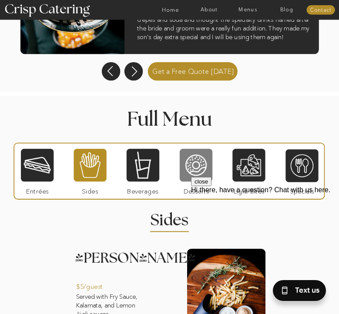 This screenshot has width=339, height=314. What do you see at coordinates (95, 285) in the screenshot?
I see `p: $5/guest` at bounding box center [95, 285].